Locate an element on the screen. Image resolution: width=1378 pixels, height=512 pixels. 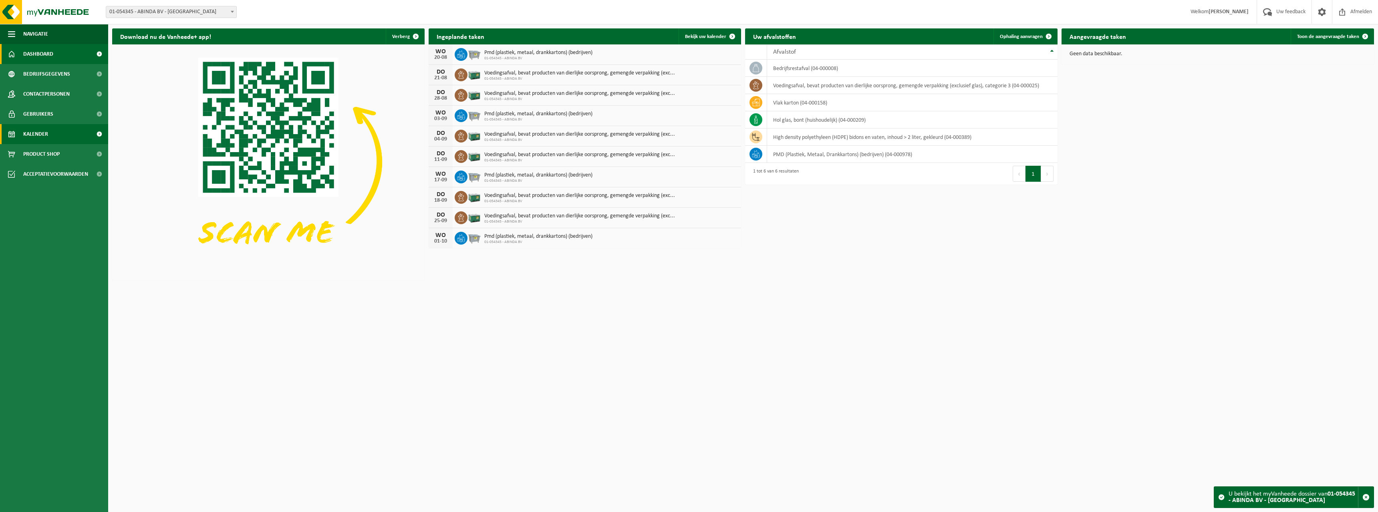
button: Next is located at coordinates (1047, 174).